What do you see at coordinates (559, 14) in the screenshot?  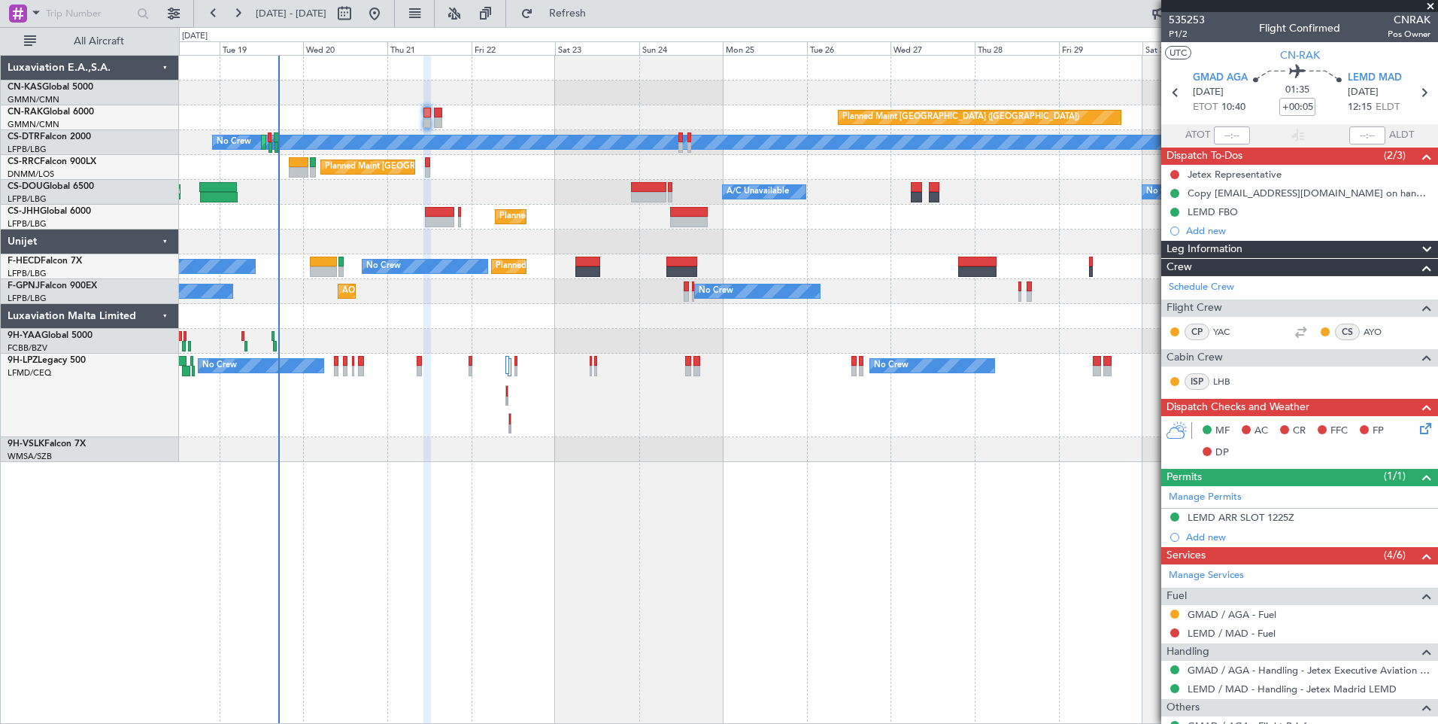 I see `button: Refresh` at bounding box center [559, 14].